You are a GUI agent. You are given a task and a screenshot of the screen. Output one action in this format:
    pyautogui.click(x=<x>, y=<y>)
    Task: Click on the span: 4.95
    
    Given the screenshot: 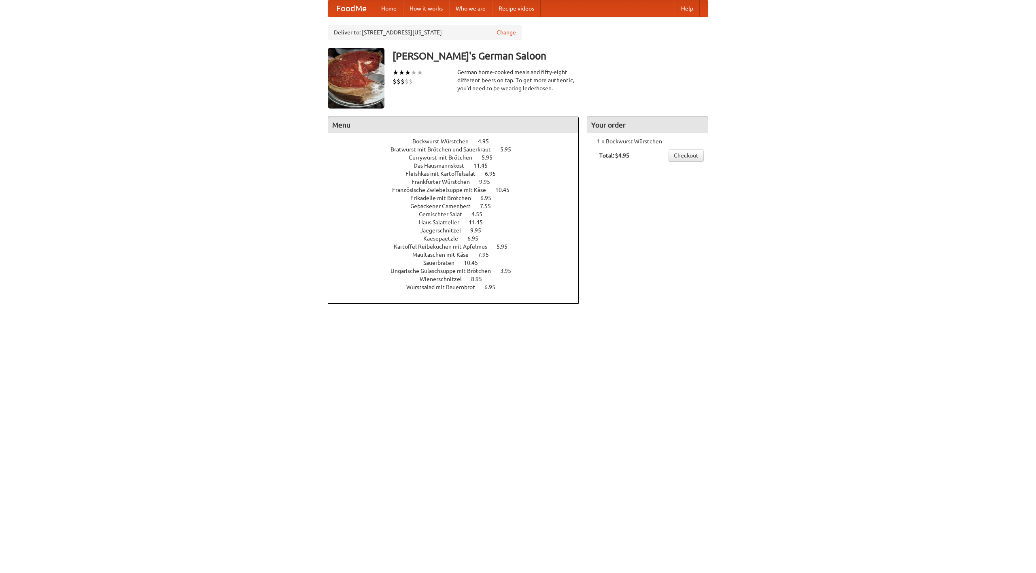 What is the action you would take?
    pyautogui.click(x=487, y=141)
    